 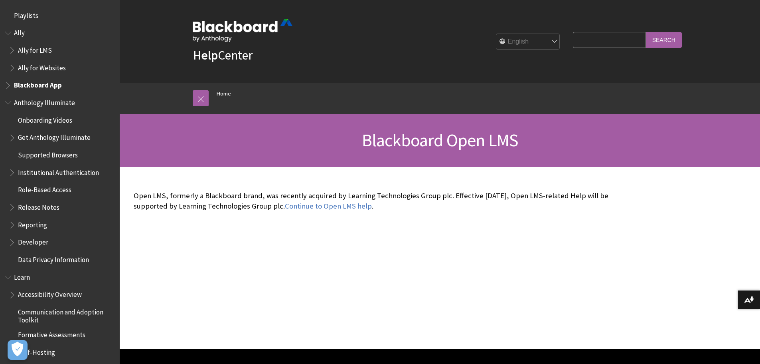 I want to click on nav: Book outline for Playlists, so click(x=60, y=16).